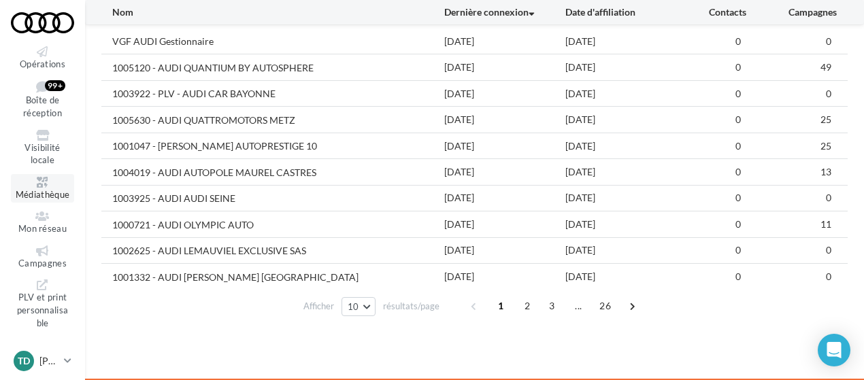 This screenshot has height=380, width=864. Describe the element at coordinates (826, 67) in the screenshot. I see `span: 49` at that location.